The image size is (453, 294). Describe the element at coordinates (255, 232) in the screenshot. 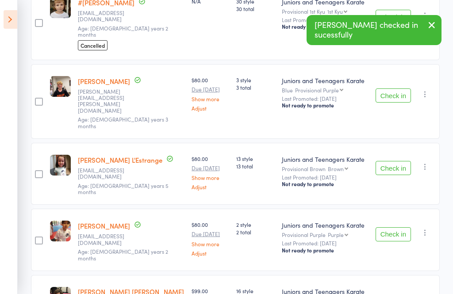

I see `span: 2 total` at that location.